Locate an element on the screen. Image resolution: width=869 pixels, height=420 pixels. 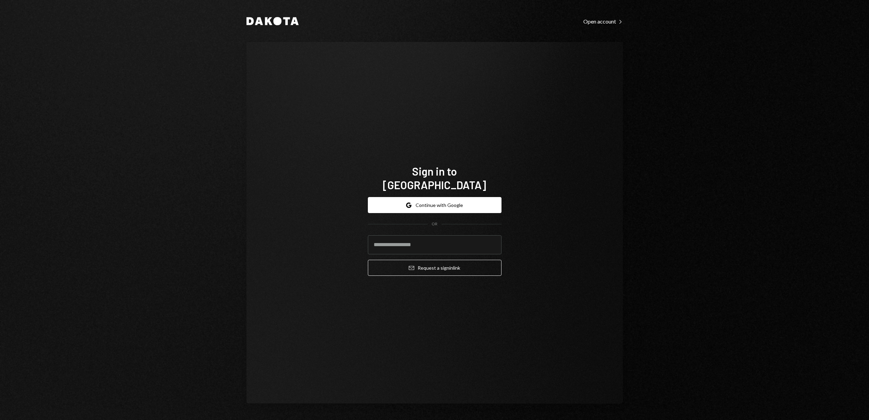
div: OR is located at coordinates (434, 224).